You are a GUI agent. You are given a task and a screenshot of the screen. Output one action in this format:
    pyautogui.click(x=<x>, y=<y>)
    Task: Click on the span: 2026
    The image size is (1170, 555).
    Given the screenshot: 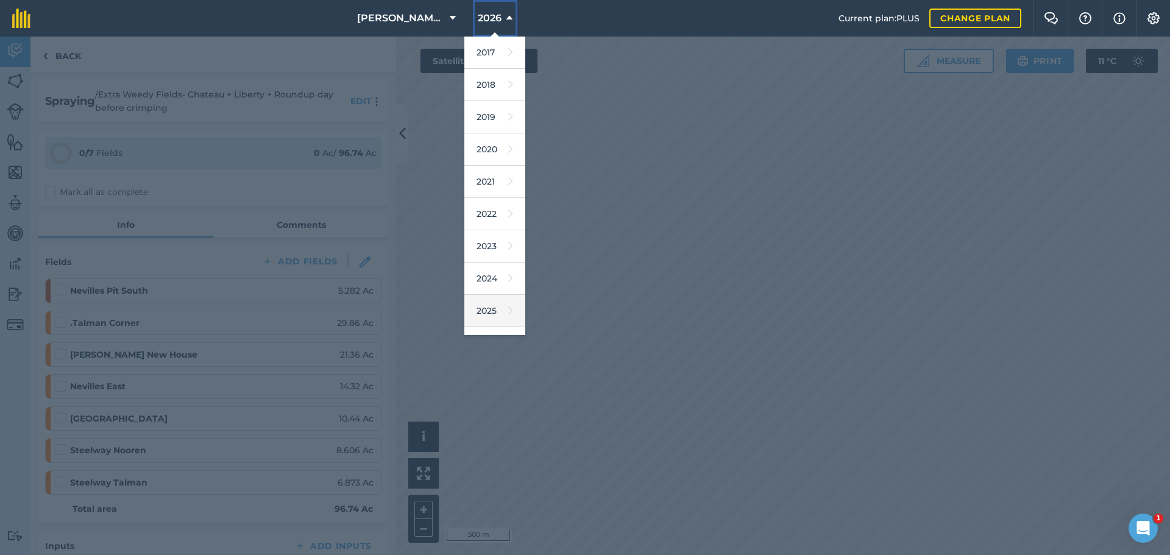 What is the action you would take?
    pyautogui.click(x=489, y=18)
    